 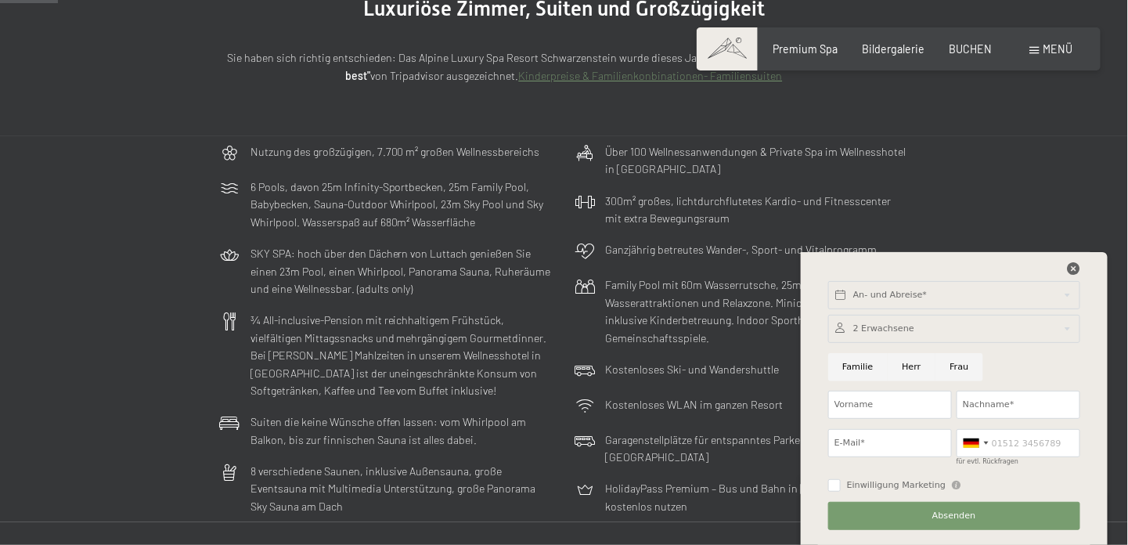 I want to click on span: BUCHEN, so click(x=970, y=49).